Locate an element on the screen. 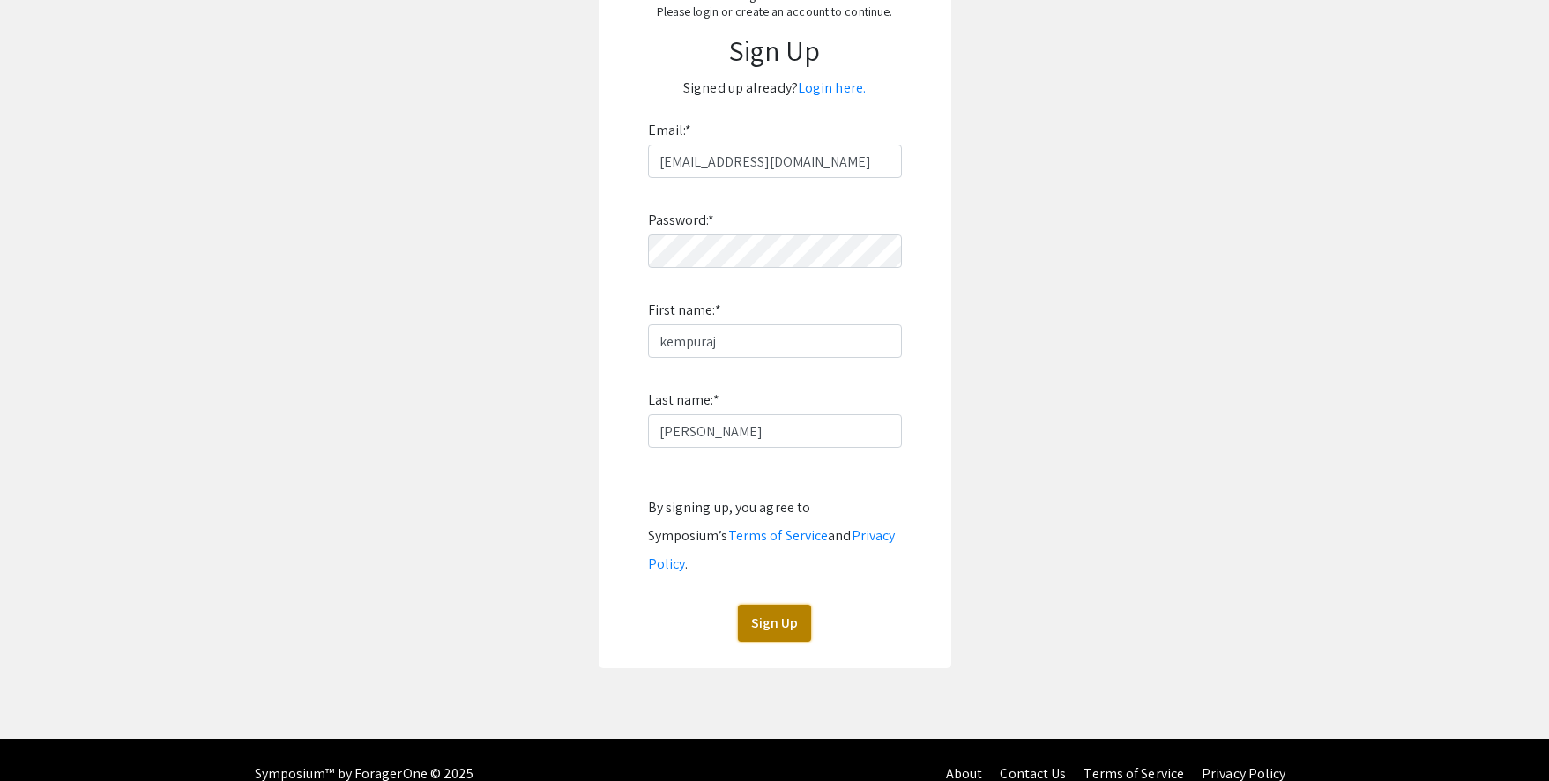 The image size is (1549, 781). label: Last name: is located at coordinates (683, 400).